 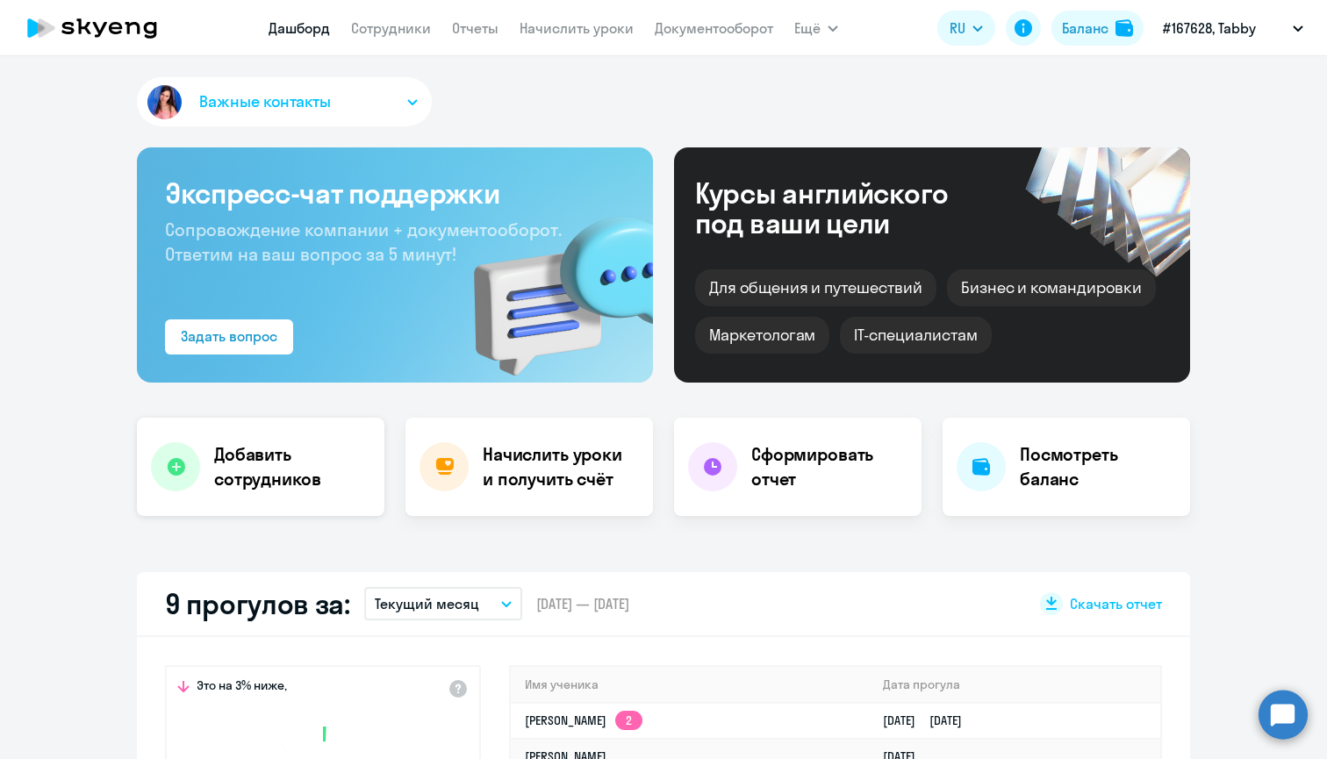 I want to click on button: Текущий месяц, so click(x=443, y=604).